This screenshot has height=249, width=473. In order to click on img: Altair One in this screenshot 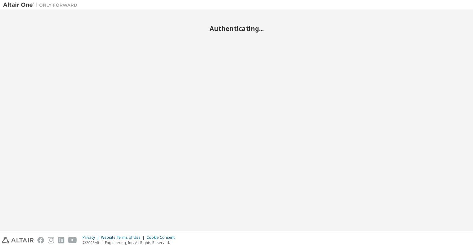, I will do `click(42, 5)`.